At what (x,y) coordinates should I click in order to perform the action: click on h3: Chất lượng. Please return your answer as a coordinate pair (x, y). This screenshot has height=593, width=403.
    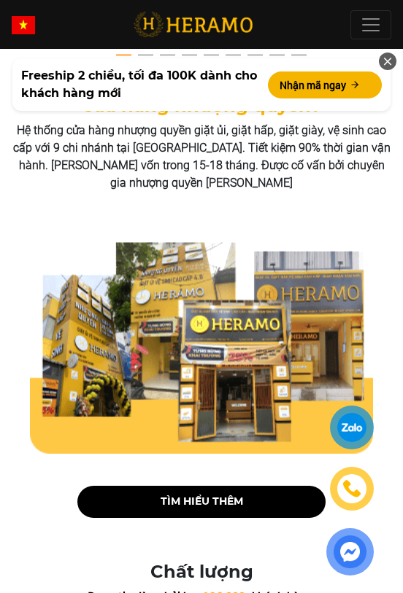
    Looking at the image, I should click on (201, 572).